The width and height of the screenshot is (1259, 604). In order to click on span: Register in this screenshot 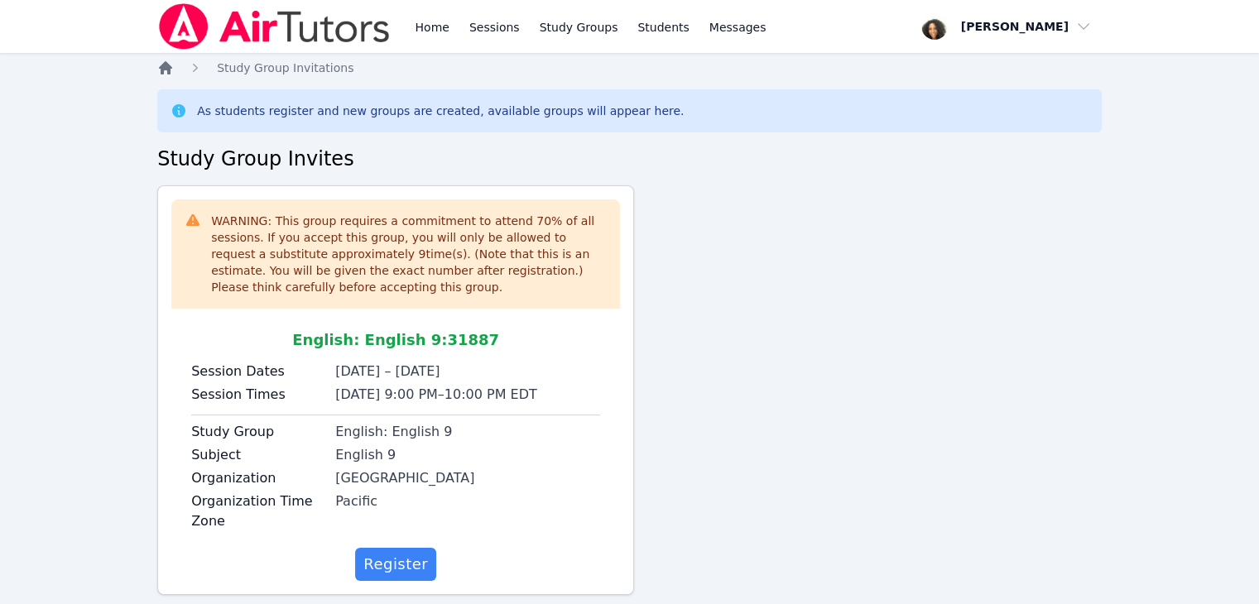, I will do `click(396, 565)`.